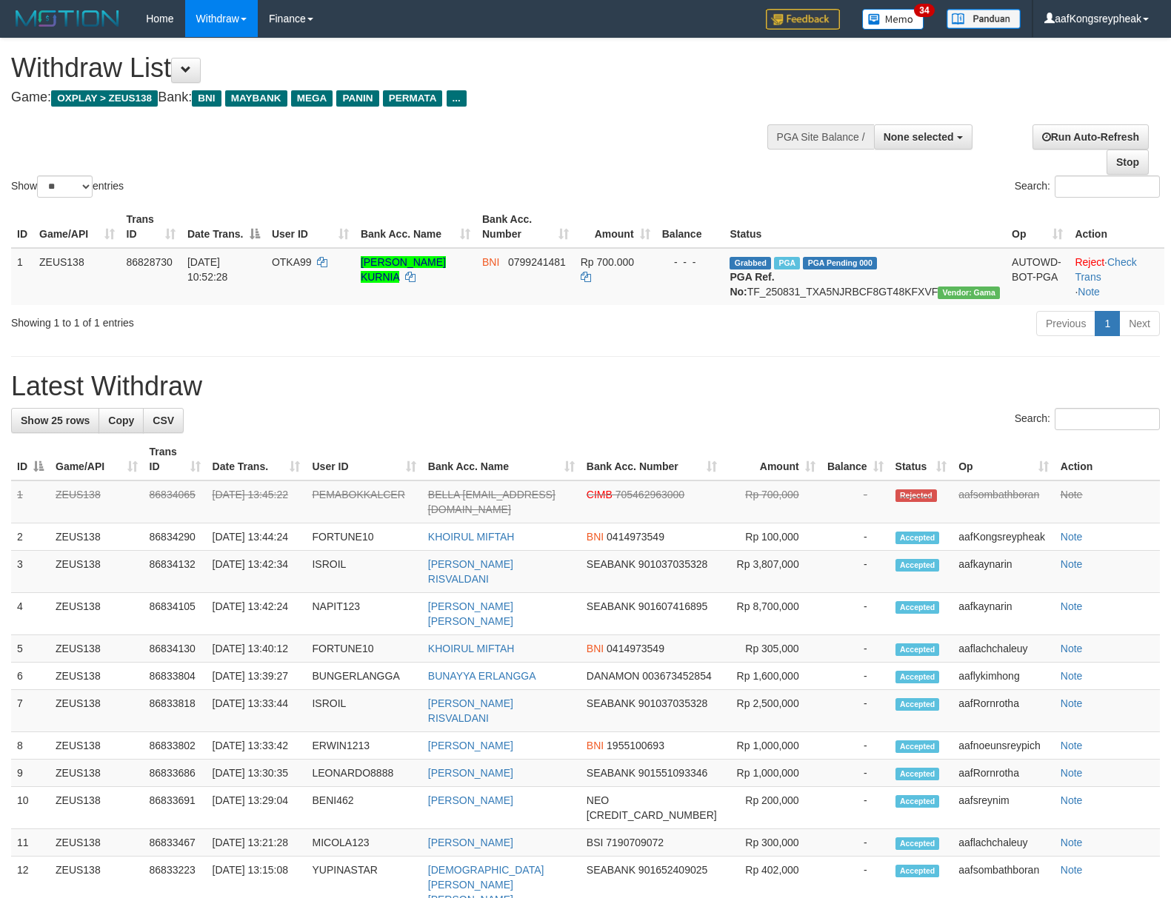 The width and height of the screenshot is (1171, 898). Describe the element at coordinates (772, 773) in the screenshot. I see `td: Rp 1,000,000` at that location.